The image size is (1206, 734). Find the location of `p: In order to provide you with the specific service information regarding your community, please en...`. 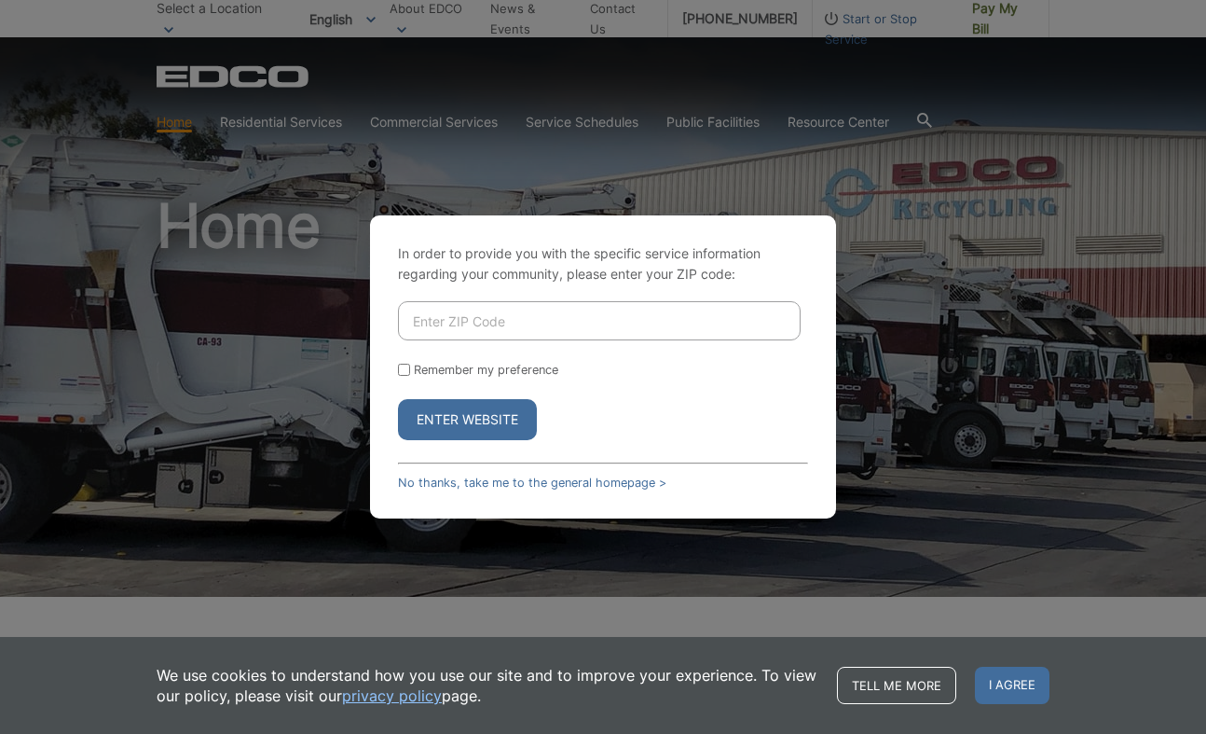

p: In order to provide you with the specific service information regarding your community, please en... is located at coordinates (603, 264).